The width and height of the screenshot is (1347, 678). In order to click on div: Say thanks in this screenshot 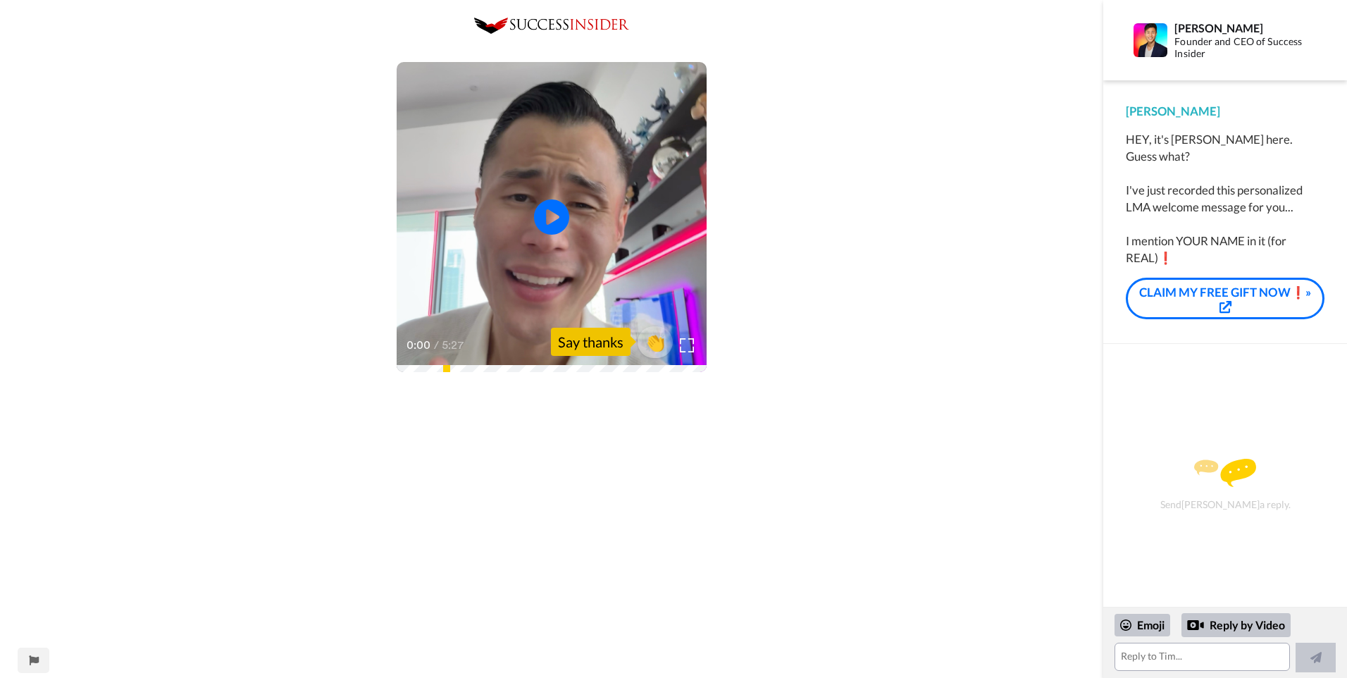, I will do `click(591, 342)`.